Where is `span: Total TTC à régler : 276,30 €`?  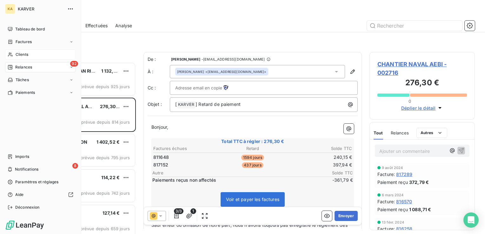
span: Total TTC à régler : 276,30 € is located at coordinates (253, 142).